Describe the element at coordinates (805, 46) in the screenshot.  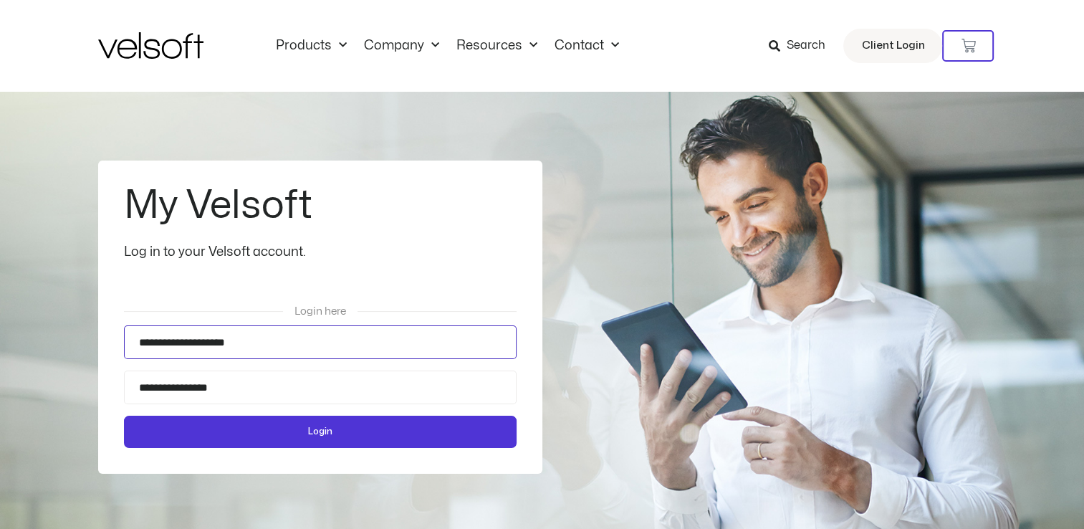
I see `span: Search` at that location.